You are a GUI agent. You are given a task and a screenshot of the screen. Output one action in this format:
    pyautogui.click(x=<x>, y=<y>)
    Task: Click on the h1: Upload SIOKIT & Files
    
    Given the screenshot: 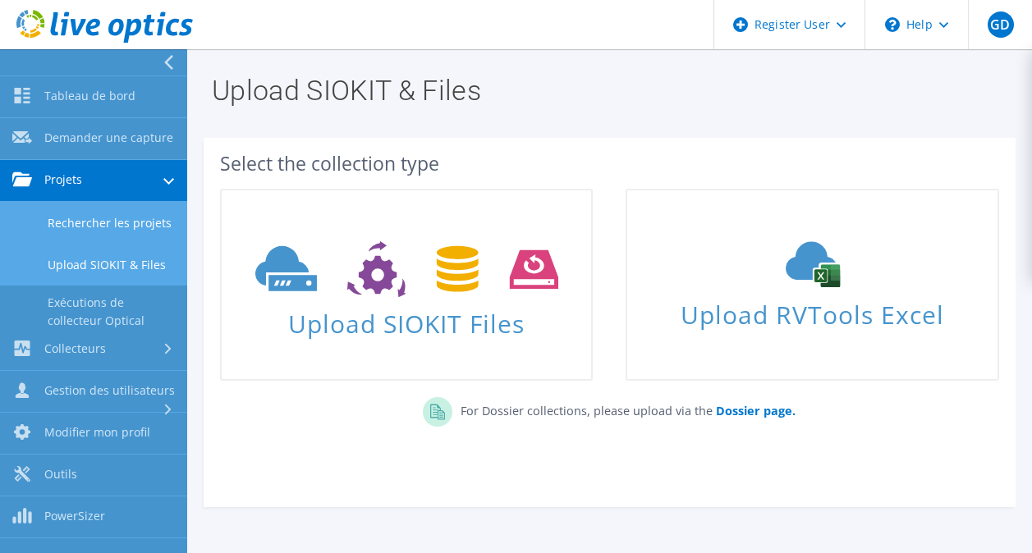 What is the action you would take?
    pyautogui.click(x=605, y=90)
    